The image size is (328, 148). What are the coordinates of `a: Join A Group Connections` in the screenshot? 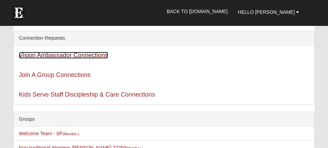 It's located at (55, 75).